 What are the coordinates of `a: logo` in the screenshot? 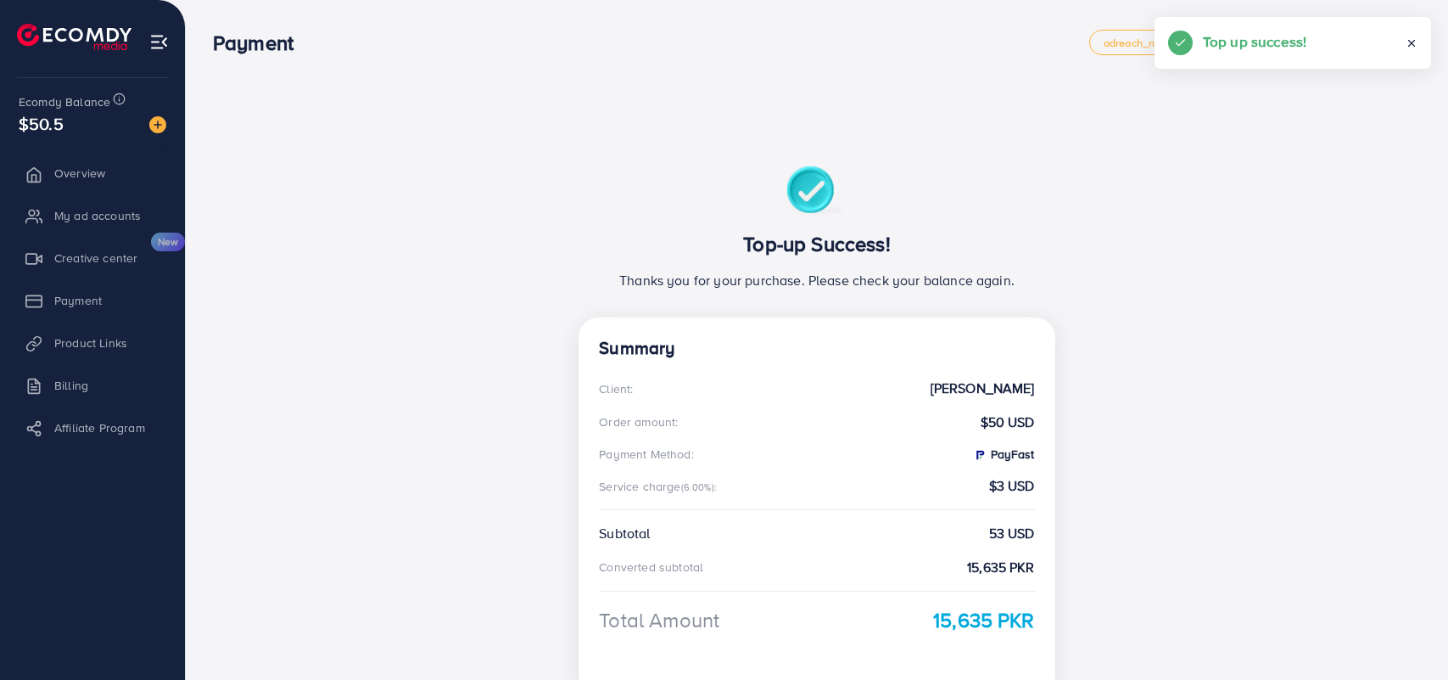 It's located at (74, 36).